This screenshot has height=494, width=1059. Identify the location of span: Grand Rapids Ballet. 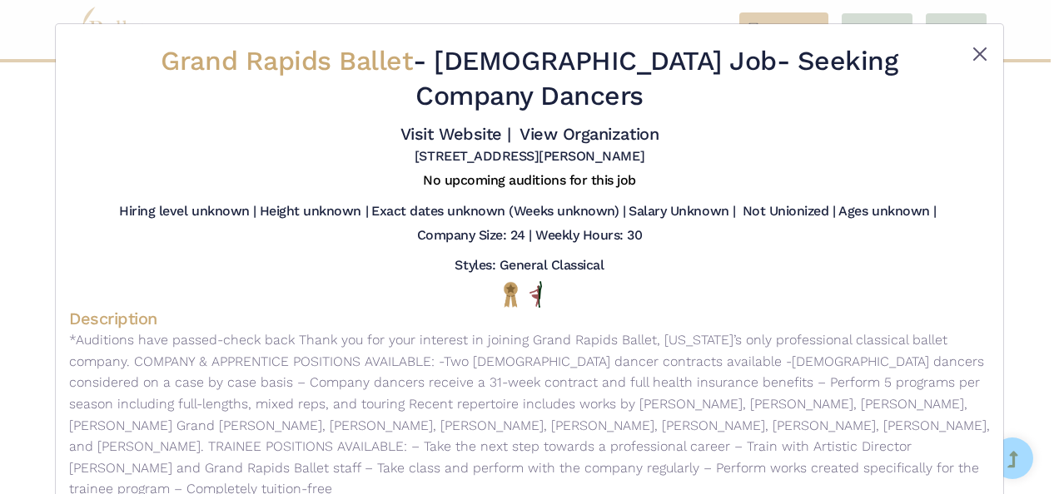
(286, 61).